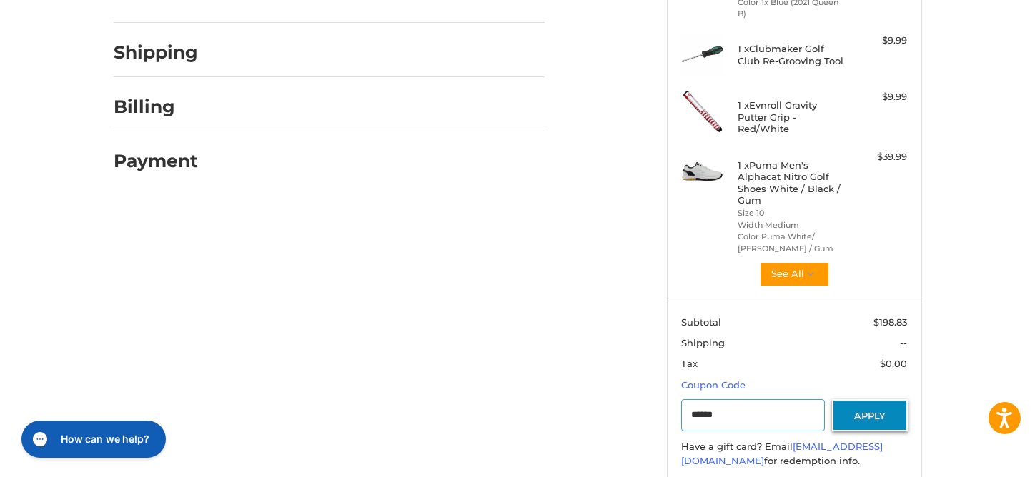 The height and width of the screenshot is (477, 1035). I want to click on a: Coupon Code, so click(713, 385).